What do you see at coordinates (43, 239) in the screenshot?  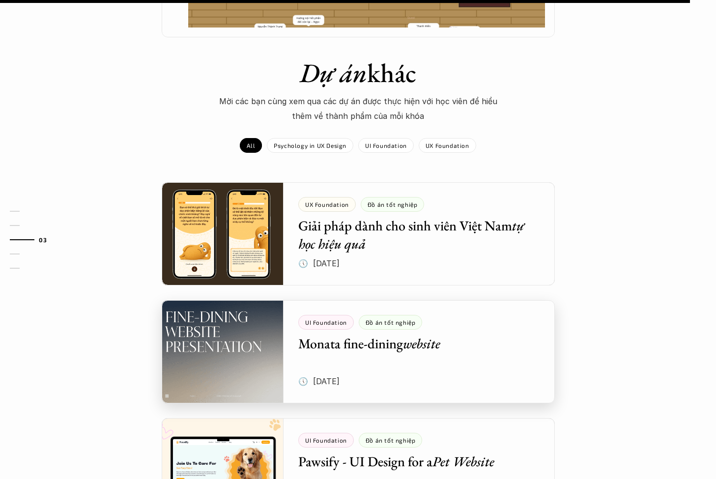 I see `strong: 03` at bounding box center [43, 239].